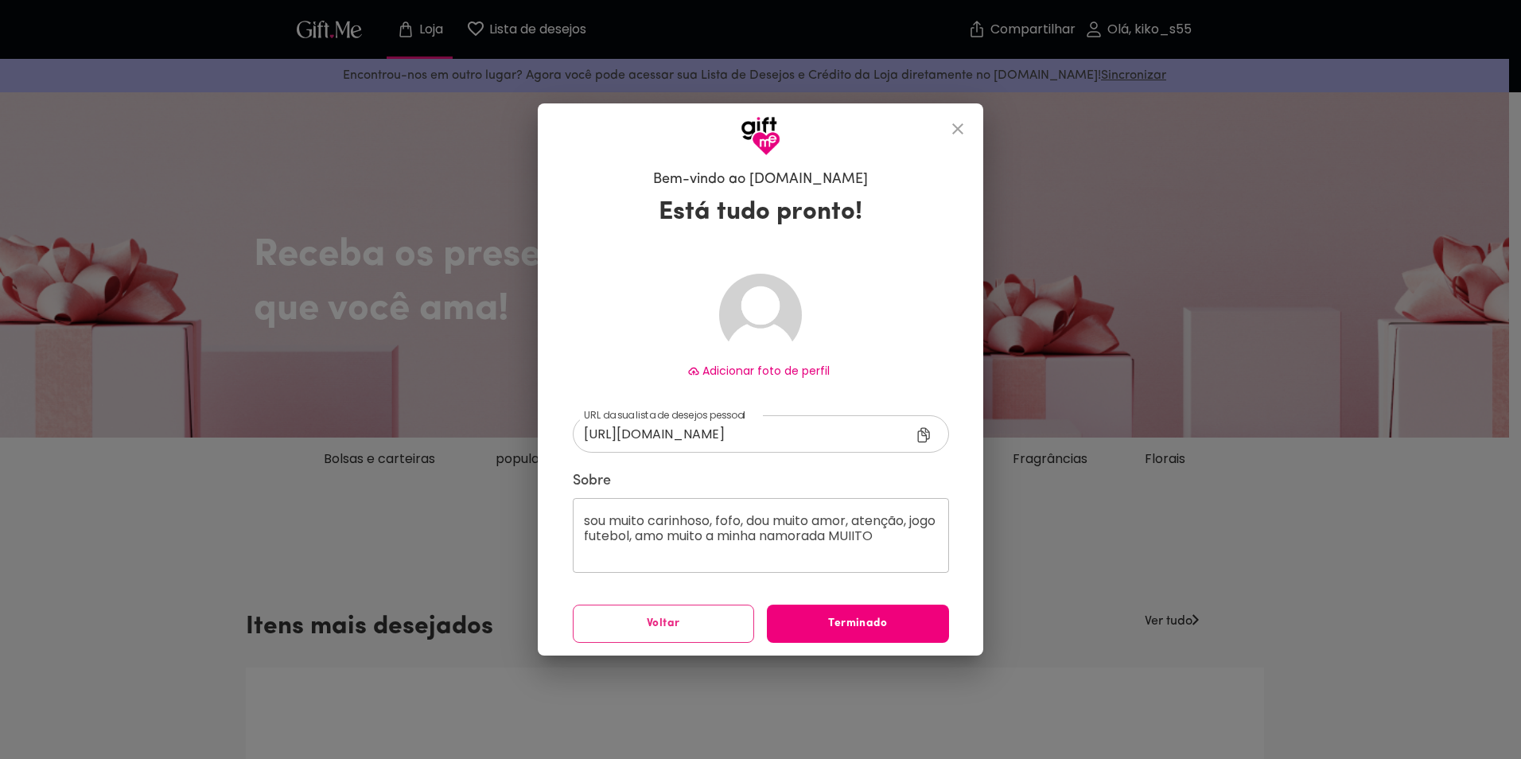 The height and width of the screenshot is (759, 1521). Describe the element at coordinates (761, 315) in the screenshot. I see `img: Avatar` at that location.